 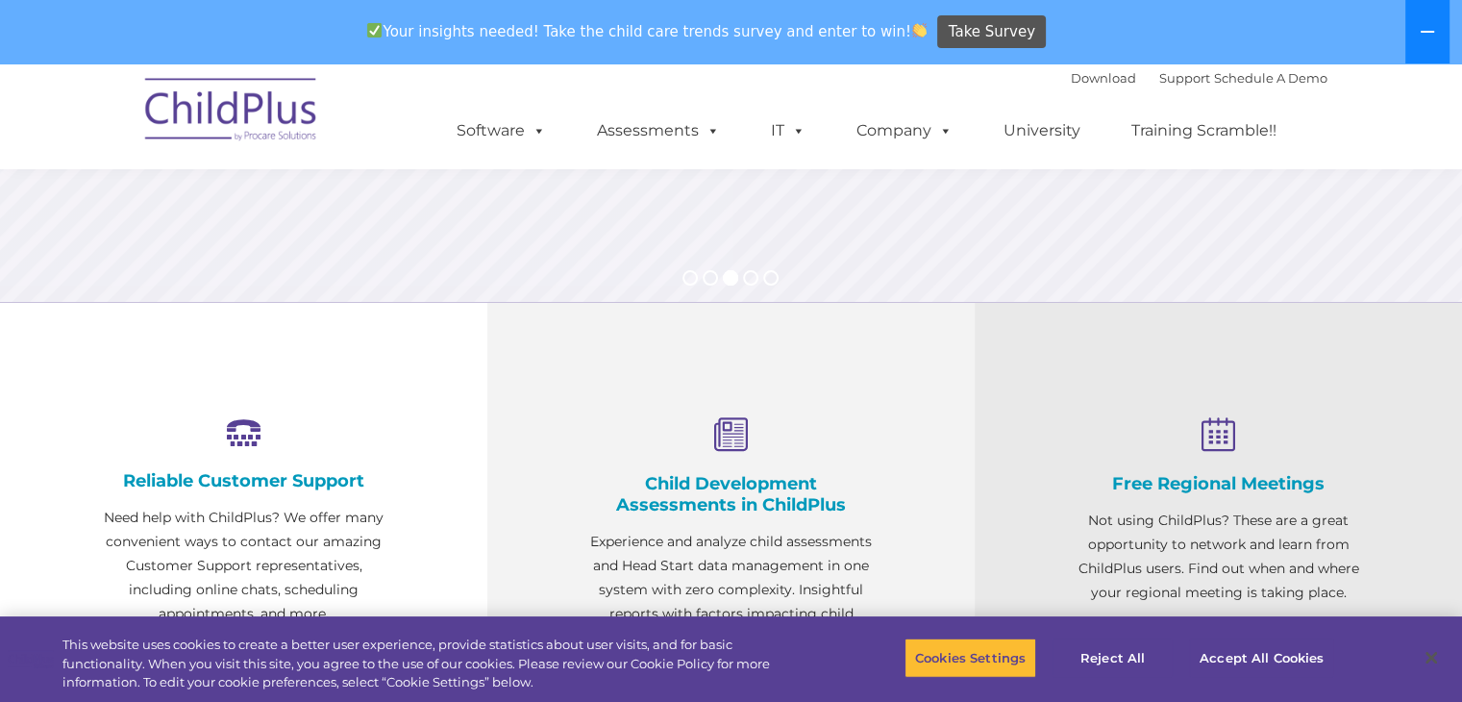 I want to click on a: IT, so click(x=788, y=131).